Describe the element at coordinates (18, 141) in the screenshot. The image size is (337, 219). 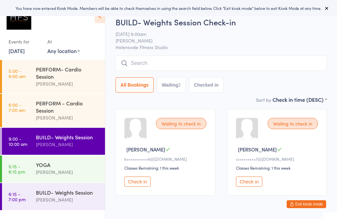
I see `time: 9:00 - 10:00 am` at that location.